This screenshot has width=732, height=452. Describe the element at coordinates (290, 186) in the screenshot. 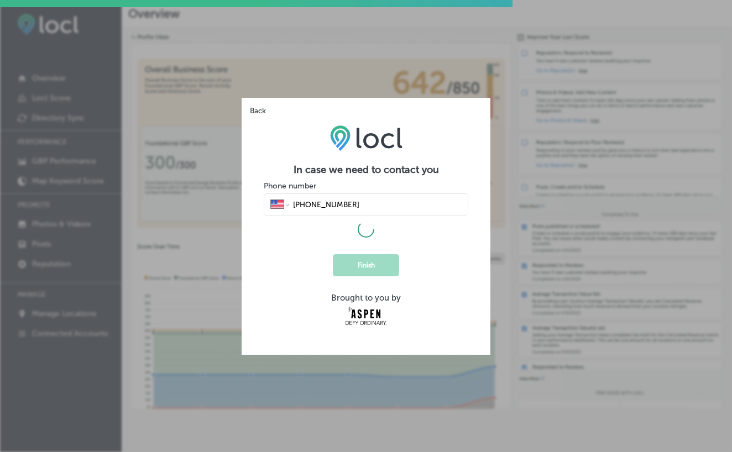

I see `label: Phone number` at that location.